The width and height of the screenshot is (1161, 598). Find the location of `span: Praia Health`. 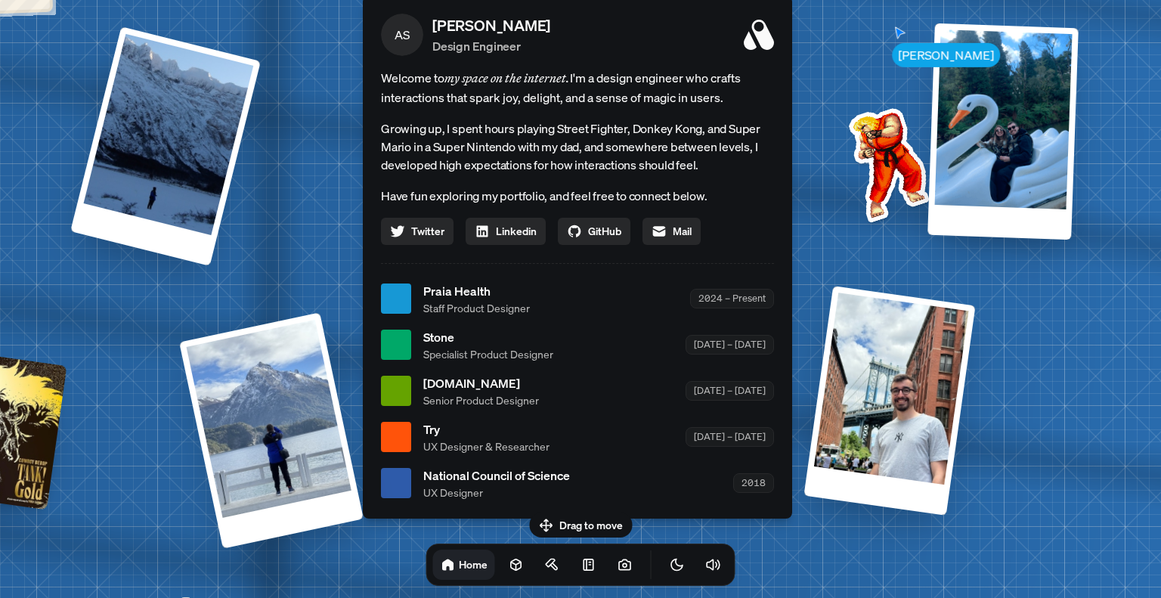

span: Praia Health is located at coordinates (476, 291).